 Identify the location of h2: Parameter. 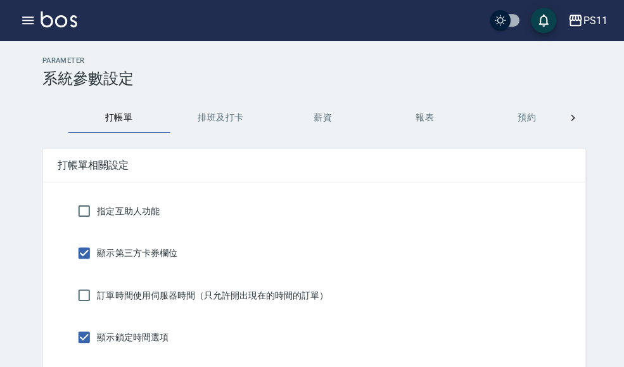
(312, 60).